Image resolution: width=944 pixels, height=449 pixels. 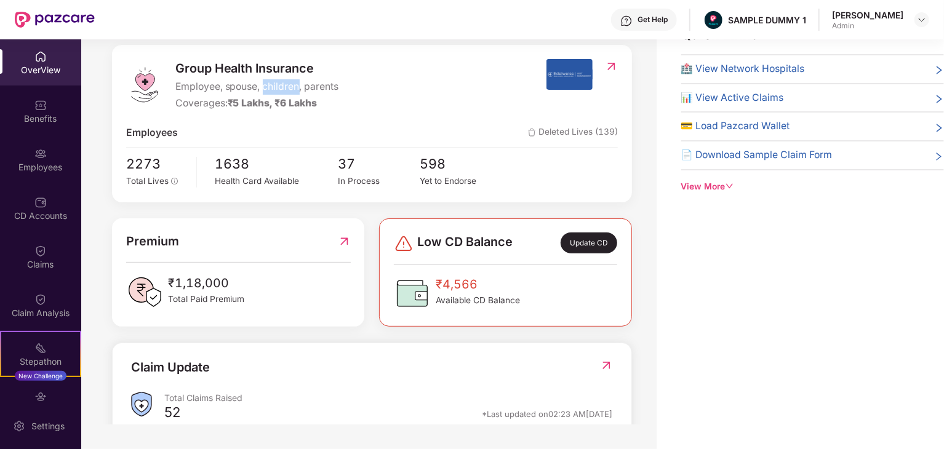 I want to click on img: Pazcare_Alternative_logo-01-01.png, so click(x=713, y=20).